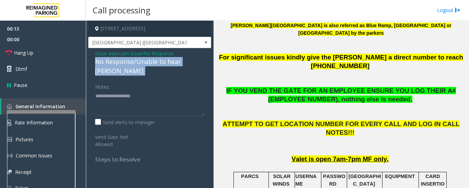 Image resolution: width=469 pixels, height=188 pixels. I want to click on span: Intercom Issue/No Response, so click(141, 53).